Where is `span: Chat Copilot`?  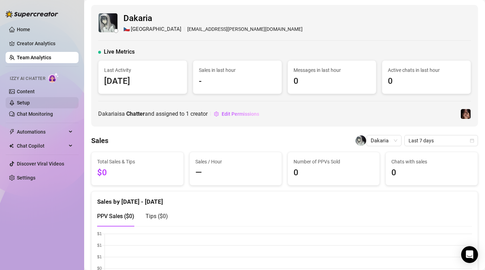 span: Chat Copilot is located at coordinates (42, 146).